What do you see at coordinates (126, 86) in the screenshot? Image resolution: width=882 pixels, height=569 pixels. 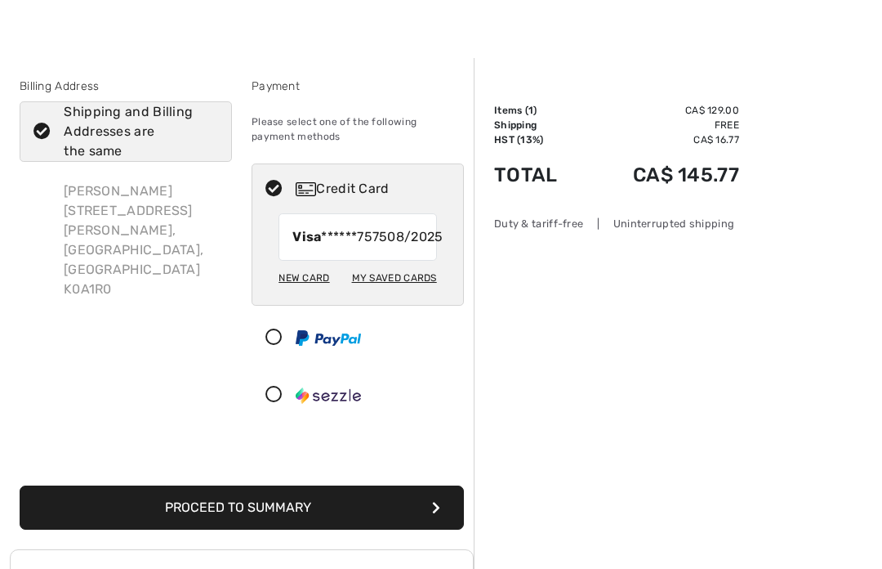 I see `div: Billing Address` at bounding box center [126, 86].